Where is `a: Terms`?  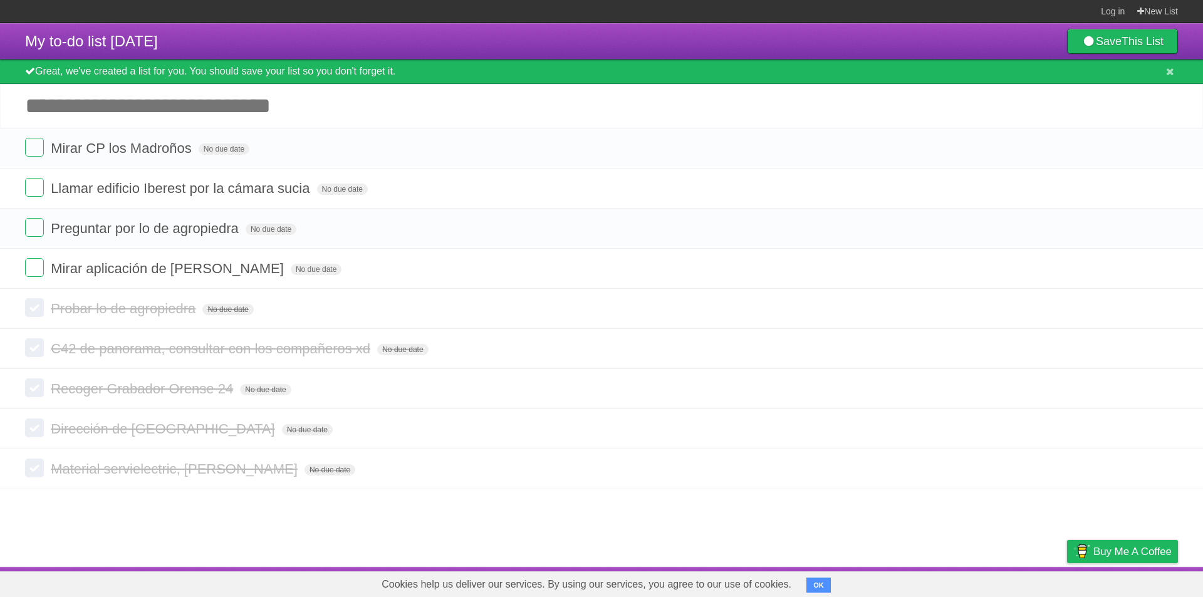
a: Terms is located at coordinates (1022, 582).